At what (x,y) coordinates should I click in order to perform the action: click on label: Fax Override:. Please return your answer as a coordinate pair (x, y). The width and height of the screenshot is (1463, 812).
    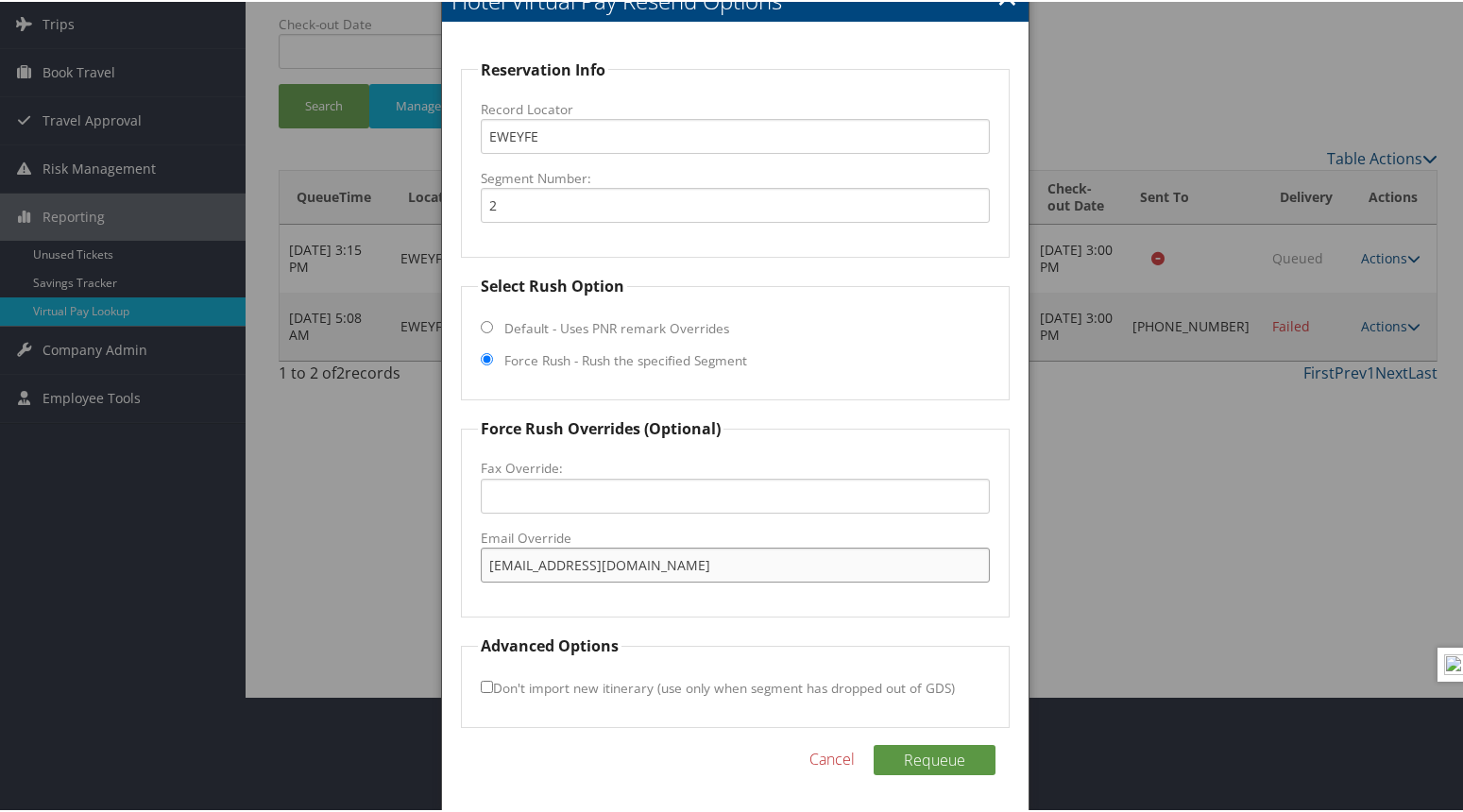
    Looking at the image, I should click on (734, 466).